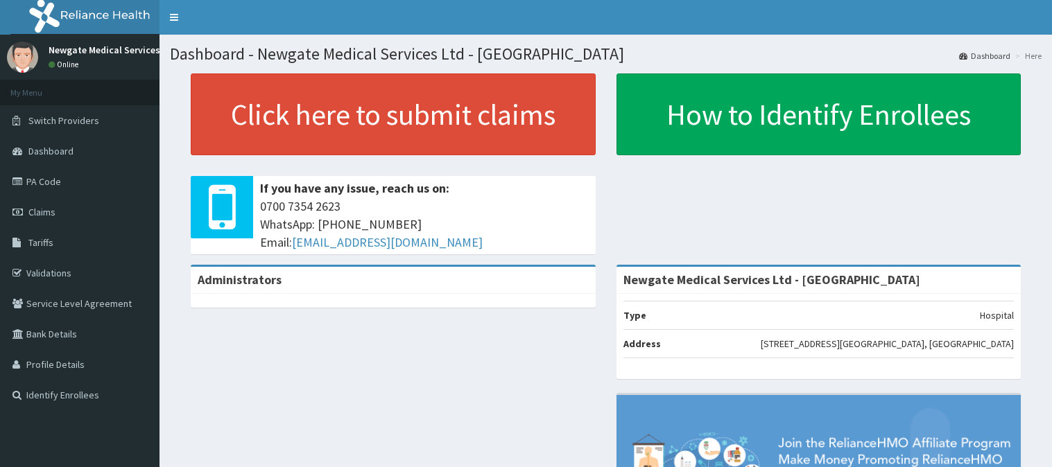 The width and height of the screenshot is (1052, 467). I want to click on b: Address, so click(642, 344).